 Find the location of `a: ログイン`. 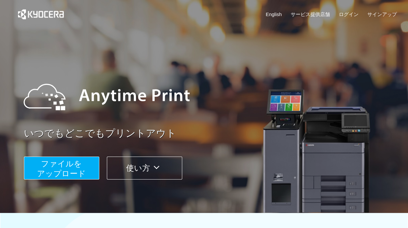

a: ログイン is located at coordinates (349, 14).